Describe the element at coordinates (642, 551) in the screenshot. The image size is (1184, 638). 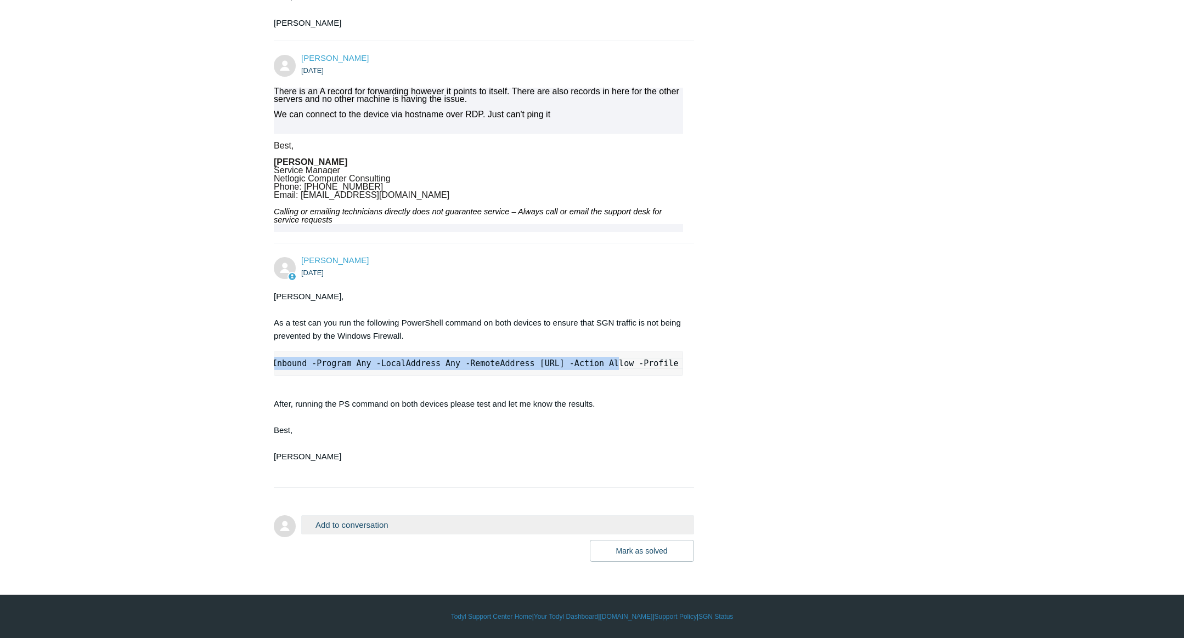
I see `button: Mark as solved` at that location.